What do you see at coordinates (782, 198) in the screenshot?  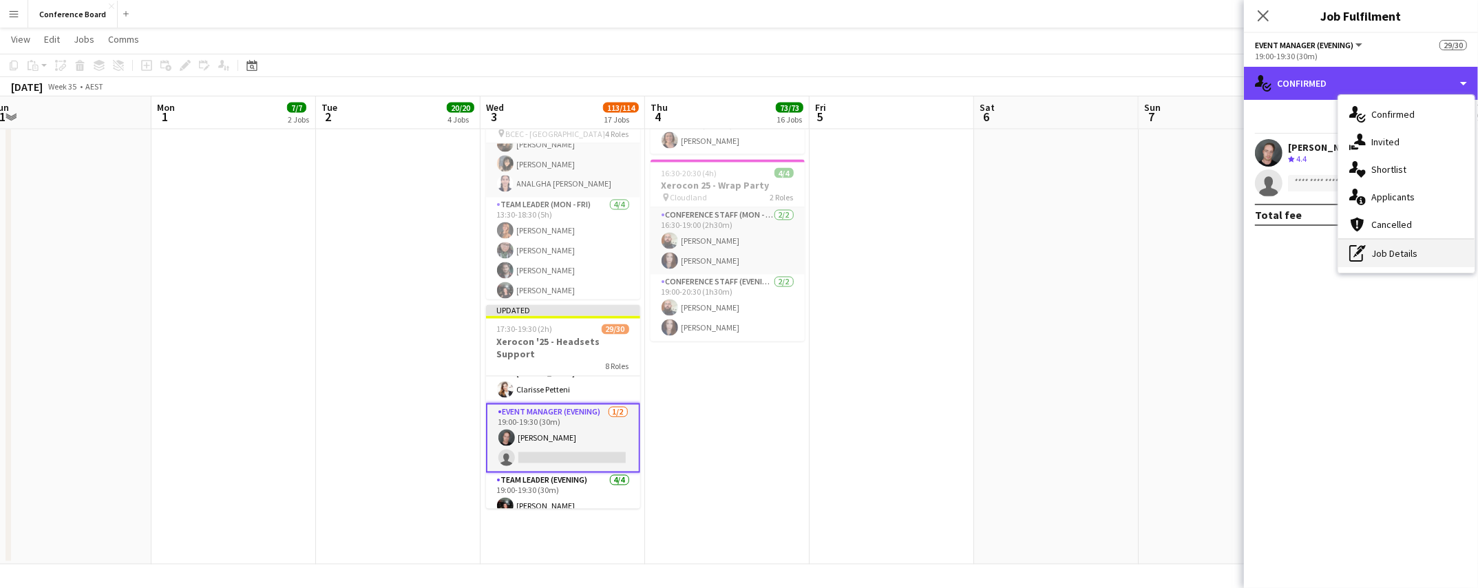 I see `span: 2 Roles` at bounding box center [782, 198].